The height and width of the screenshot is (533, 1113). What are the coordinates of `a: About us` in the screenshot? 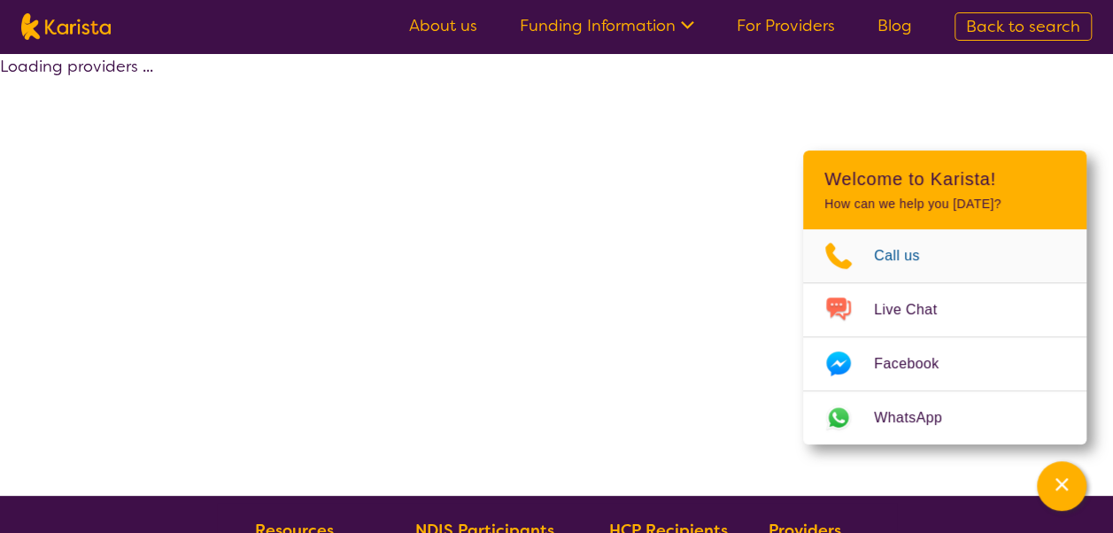 It's located at (443, 26).